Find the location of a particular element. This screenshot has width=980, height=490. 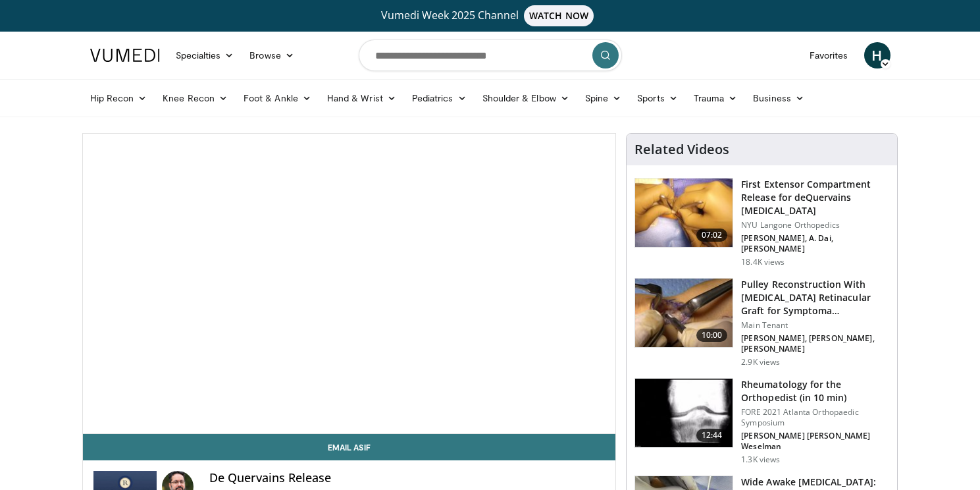

span: 12:44 is located at coordinates (712, 435).